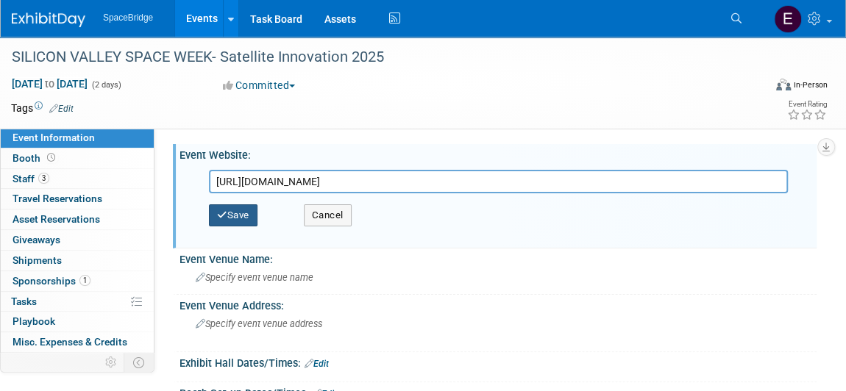 This screenshot has width=846, height=391. What do you see at coordinates (498, 257) in the screenshot?
I see `div: Event Venue Name:` at bounding box center [498, 257].